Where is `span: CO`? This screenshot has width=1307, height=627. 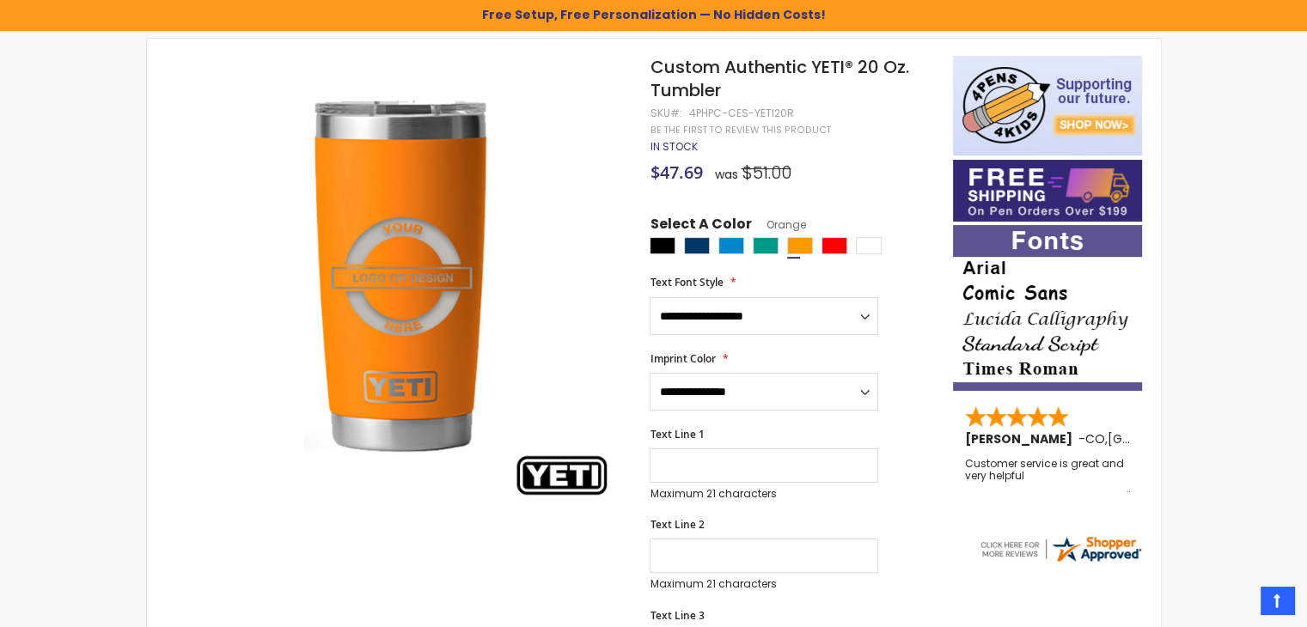
span: CO is located at coordinates (1095, 439).